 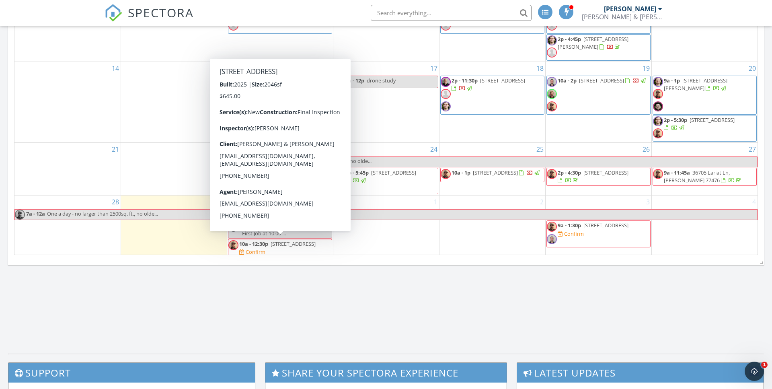 What do you see at coordinates (221, 68) in the screenshot?
I see `a: Go to September 15, 2025` at bounding box center [221, 68].